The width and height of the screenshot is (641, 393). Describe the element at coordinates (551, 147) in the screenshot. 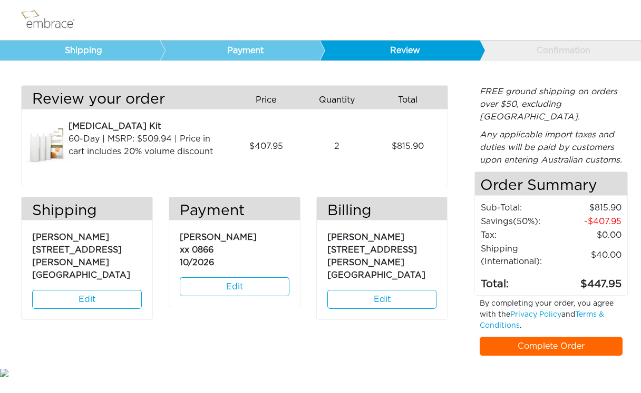

I see `div: Any applicable import taxes and duties will be paid by customers upon entering Australian customs.` at that location.